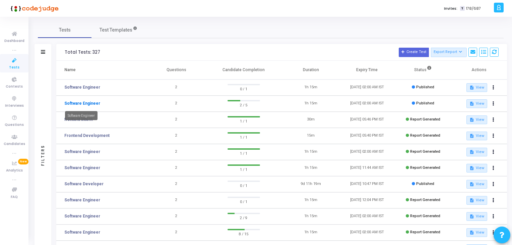 The width and height of the screenshot is (512, 245). Describe the element at coordinates (479, 70) in the screenshot. I see `th: Actions` at that location.